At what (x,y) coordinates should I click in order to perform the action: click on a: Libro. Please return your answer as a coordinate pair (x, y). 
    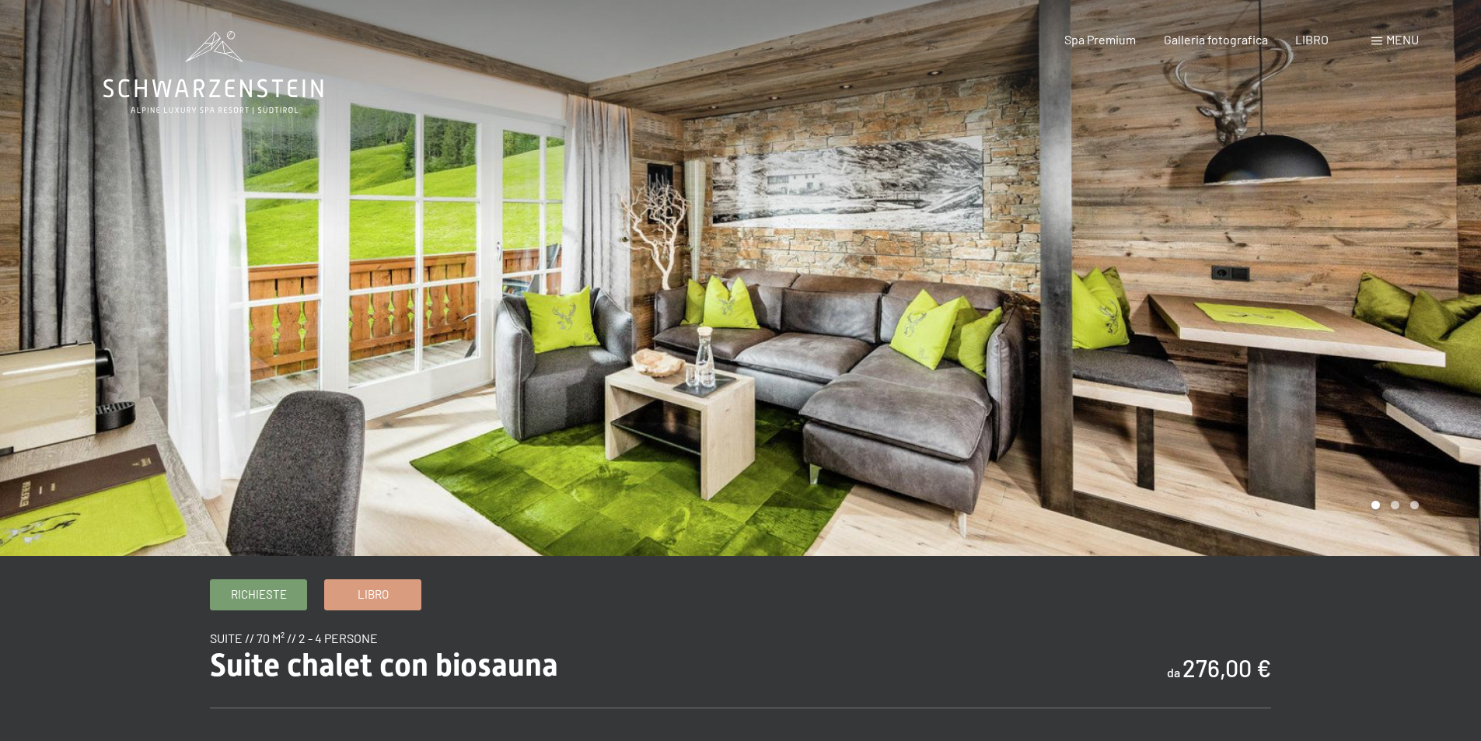
    Looking at the image, I should click on (372, 595).